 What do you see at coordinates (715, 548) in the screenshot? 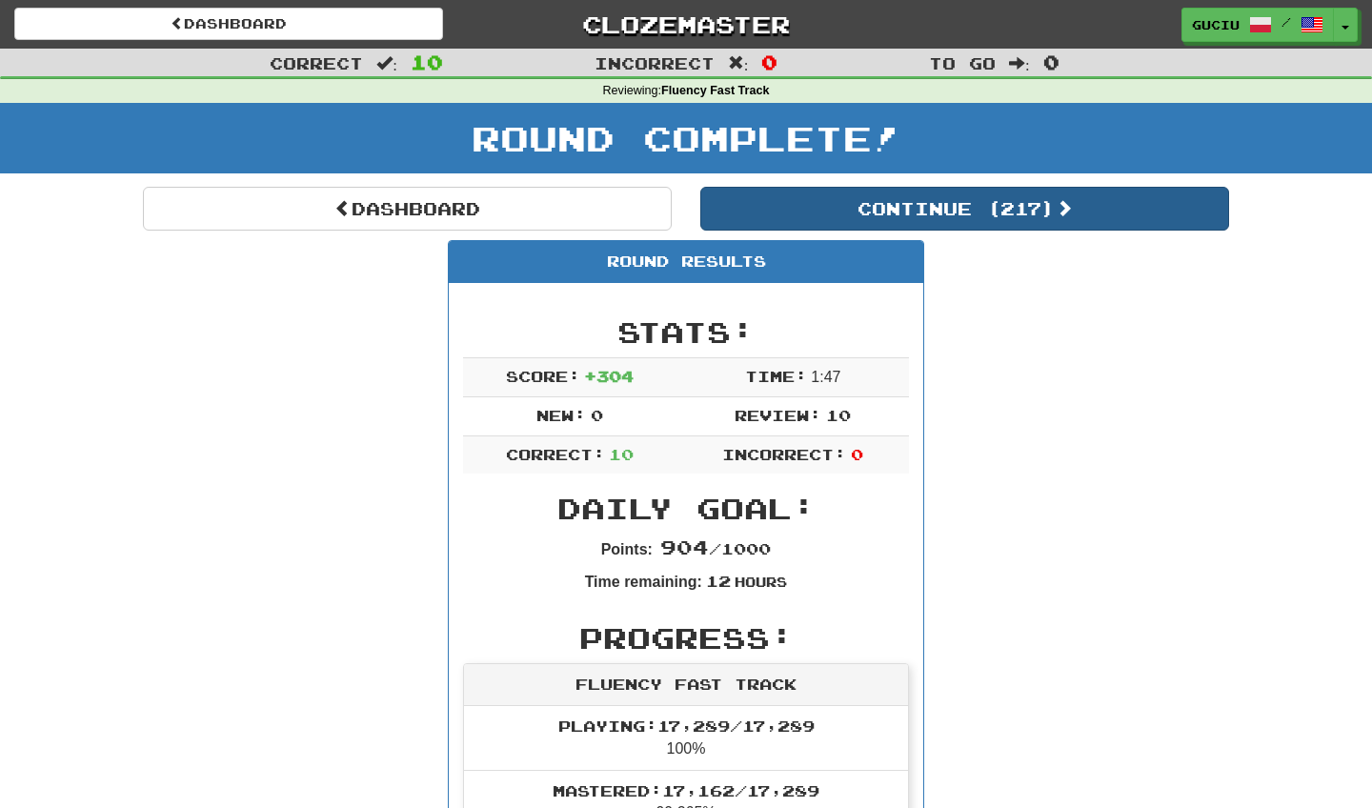
I see `span: / 1000` at bounding box center [715, 548].